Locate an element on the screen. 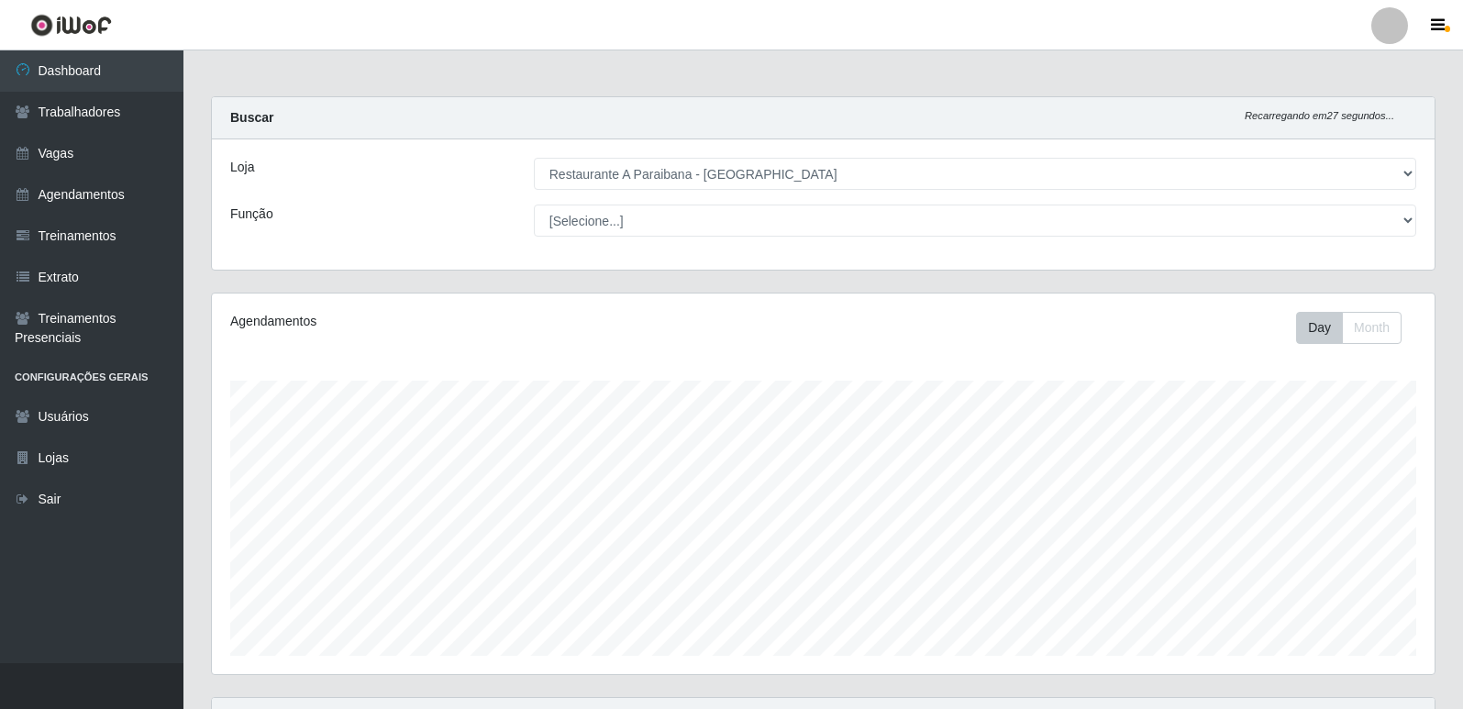 The width and height of the screenshot is (1463, 709). button: Day is located at coordinates (1319, 327).